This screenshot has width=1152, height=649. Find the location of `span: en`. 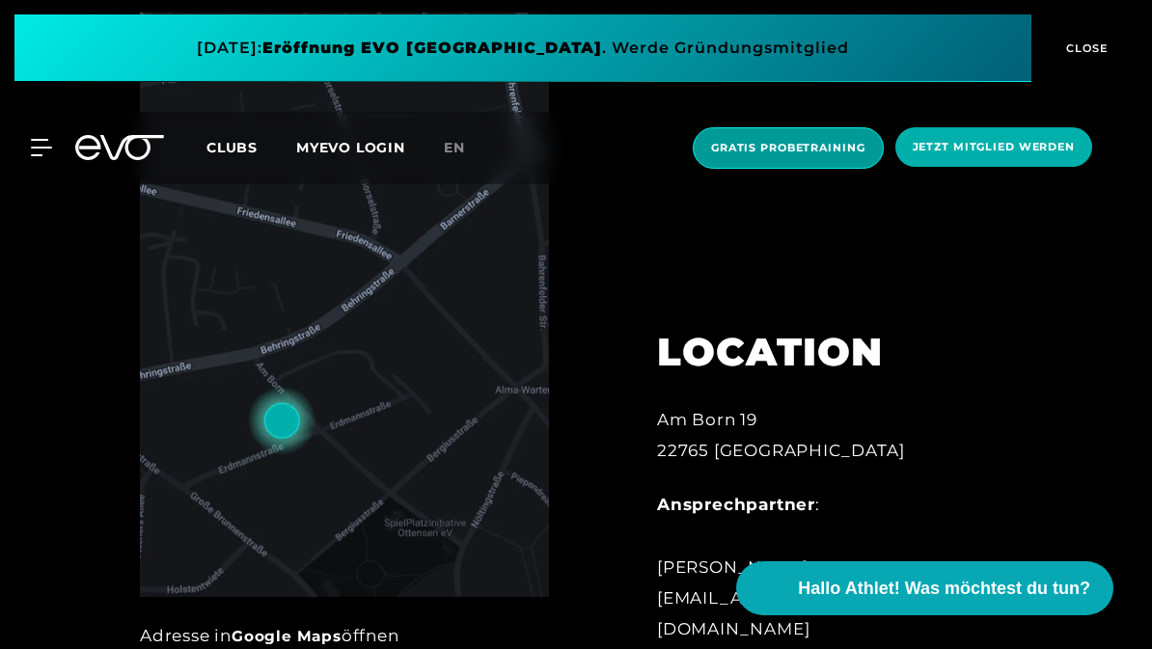

span: en is located at coordinates (454, 148).